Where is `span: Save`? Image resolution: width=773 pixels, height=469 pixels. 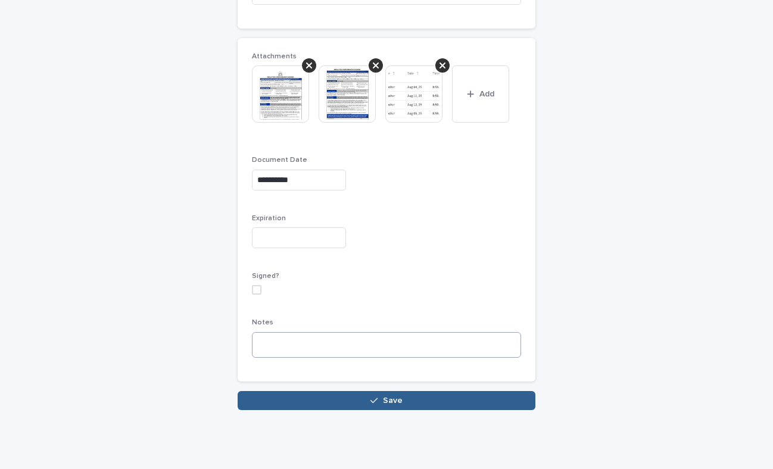
span: Save is located at coordinates (393, 401).